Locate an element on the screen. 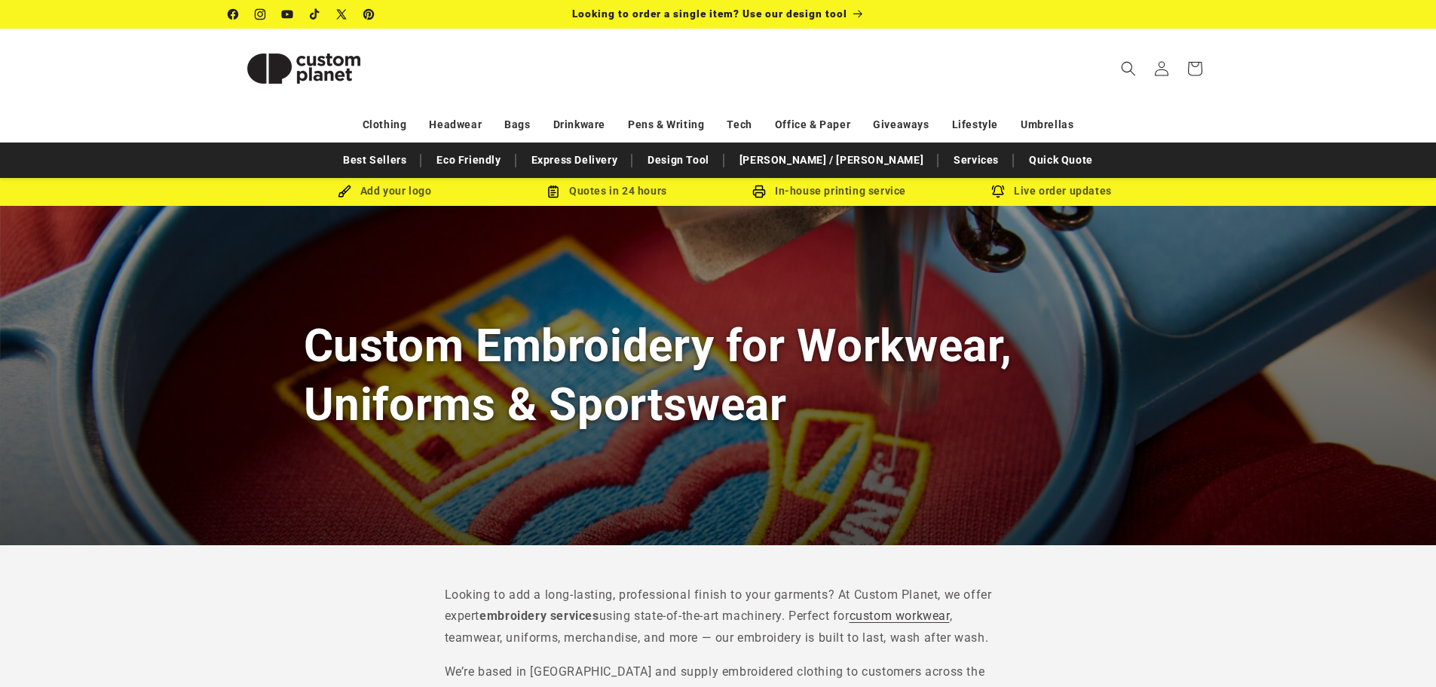 Image resolution: width=1436 pixels, height=687 pixels. a: Pens & Writing is located at coordinates (665, 124).